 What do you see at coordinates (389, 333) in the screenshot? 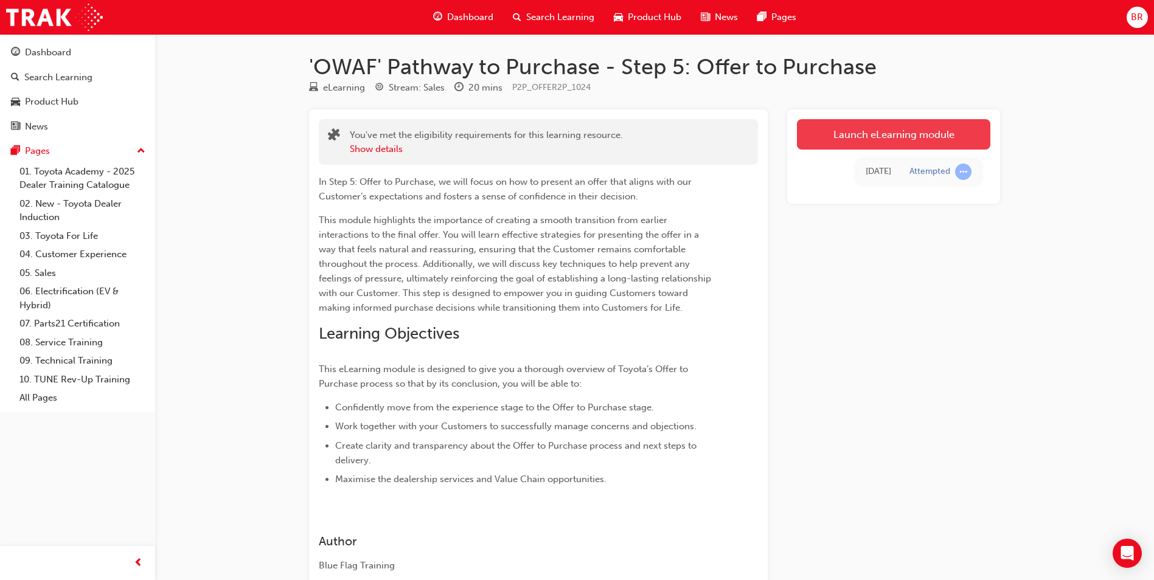
I see `span: Learning Objectives` at bounding box center [389, 333].